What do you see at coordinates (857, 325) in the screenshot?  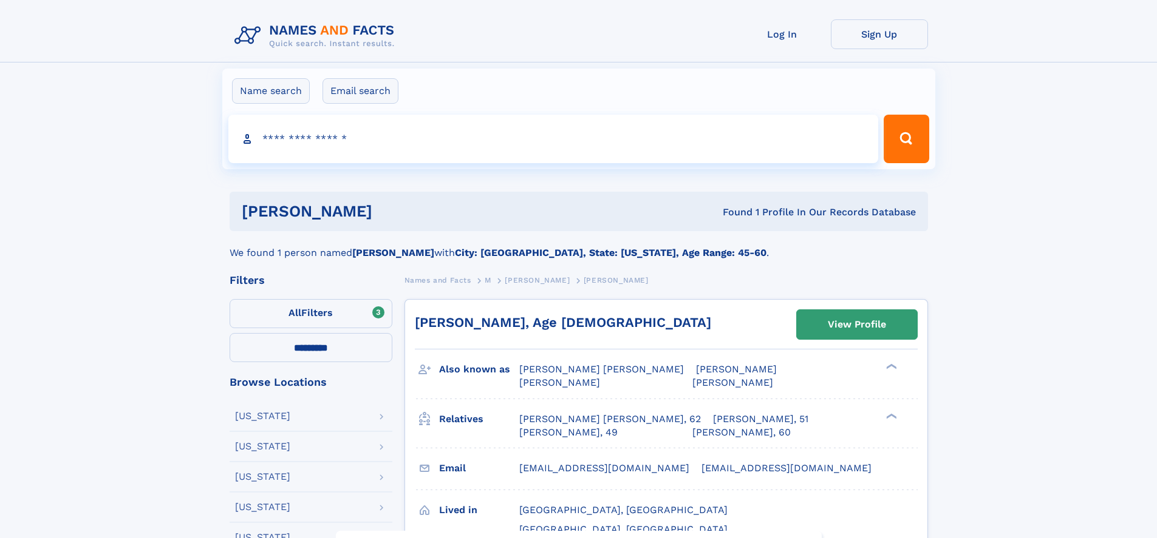 I see `a: View Profile` at bounding box center [857, 325].